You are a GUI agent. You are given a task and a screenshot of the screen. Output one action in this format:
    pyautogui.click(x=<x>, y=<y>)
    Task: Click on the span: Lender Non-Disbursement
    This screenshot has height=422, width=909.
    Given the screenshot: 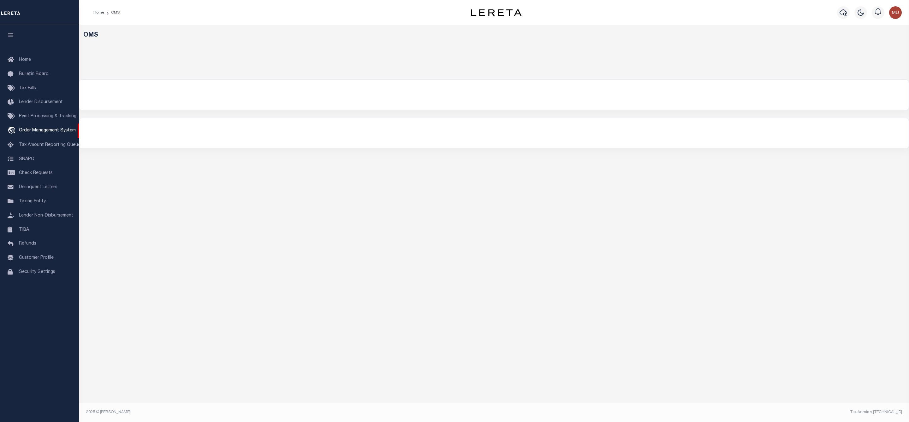 What is the action you would take?
    pyautogui.click(x=46, y=216)
    